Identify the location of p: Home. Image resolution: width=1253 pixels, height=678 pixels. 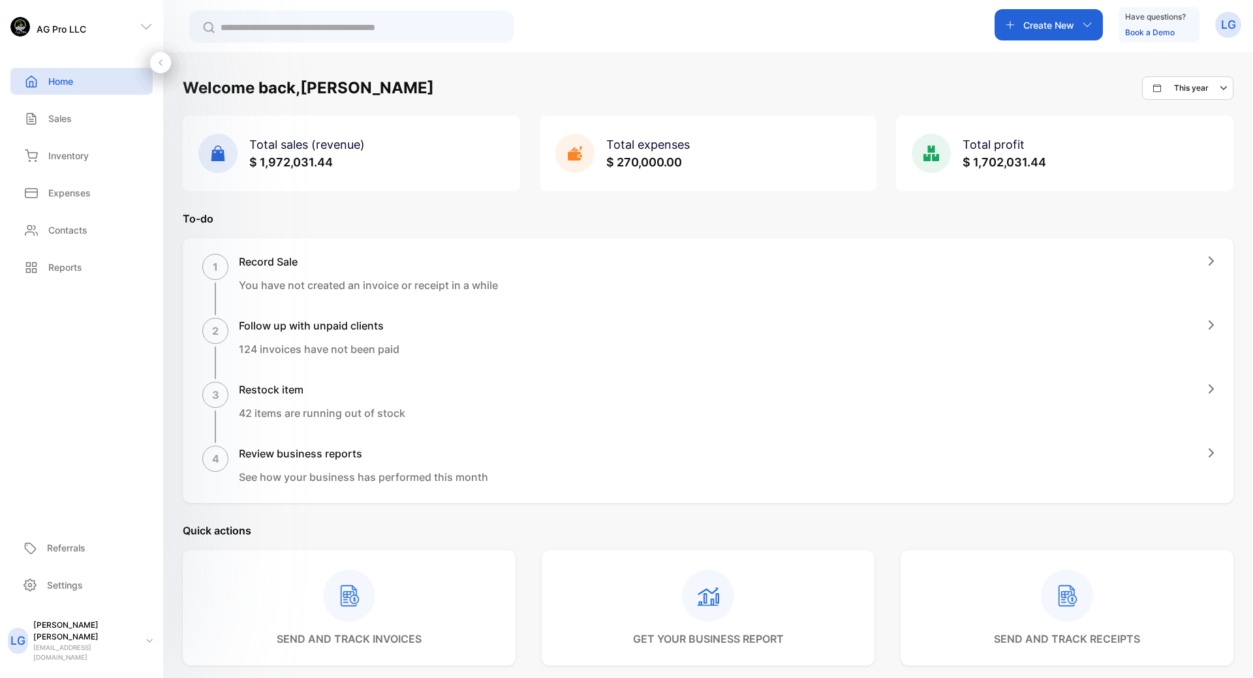
(61, 81).